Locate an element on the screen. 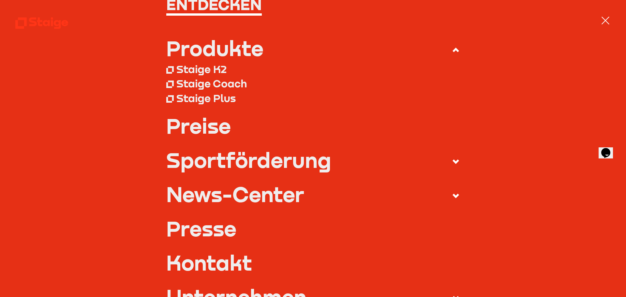 The height and width of the screenshot is (297, 626). a: Staige Coach is located at coordinates (313, 83).